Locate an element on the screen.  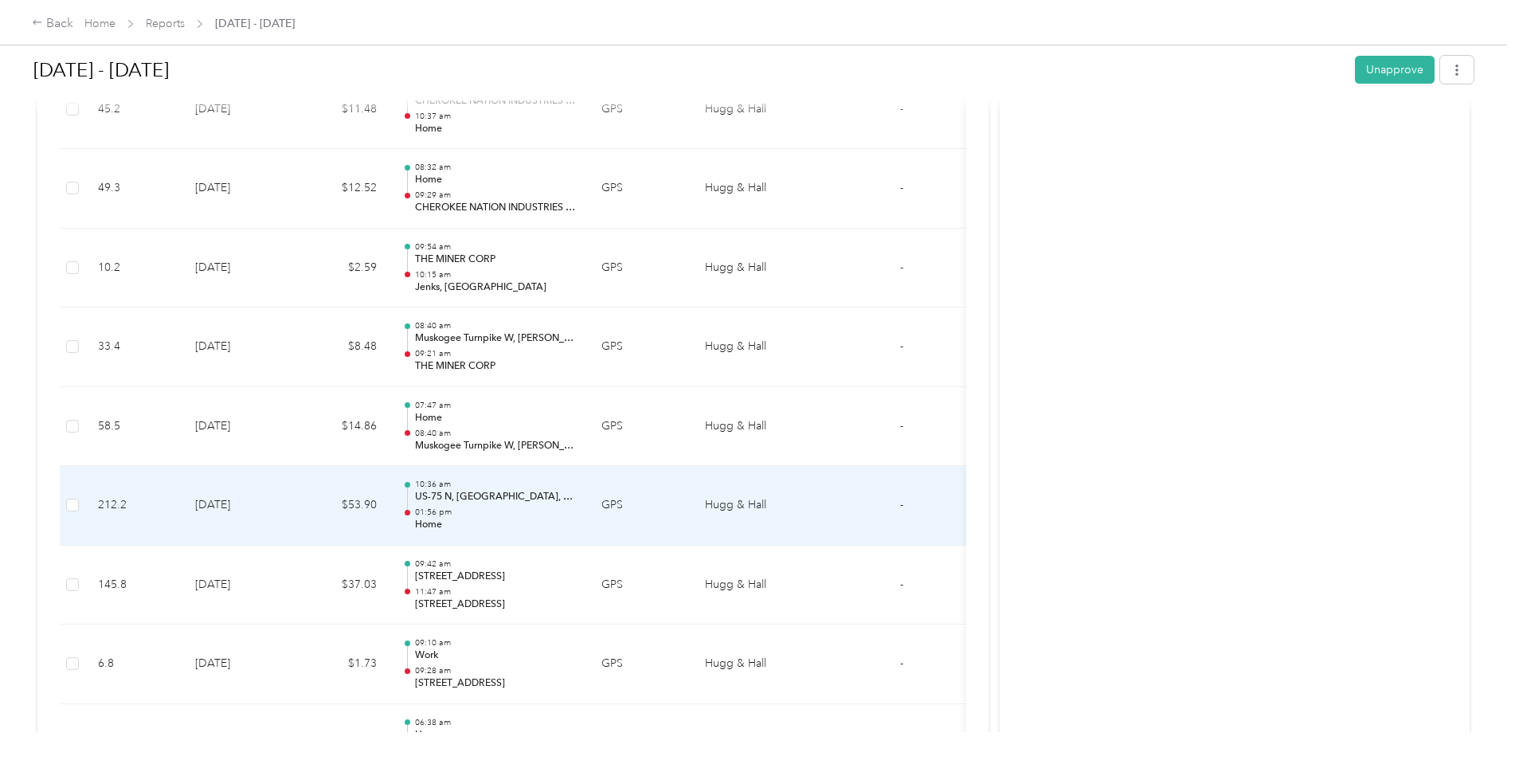
td: 145.8 is located at coordinates (134, 586).